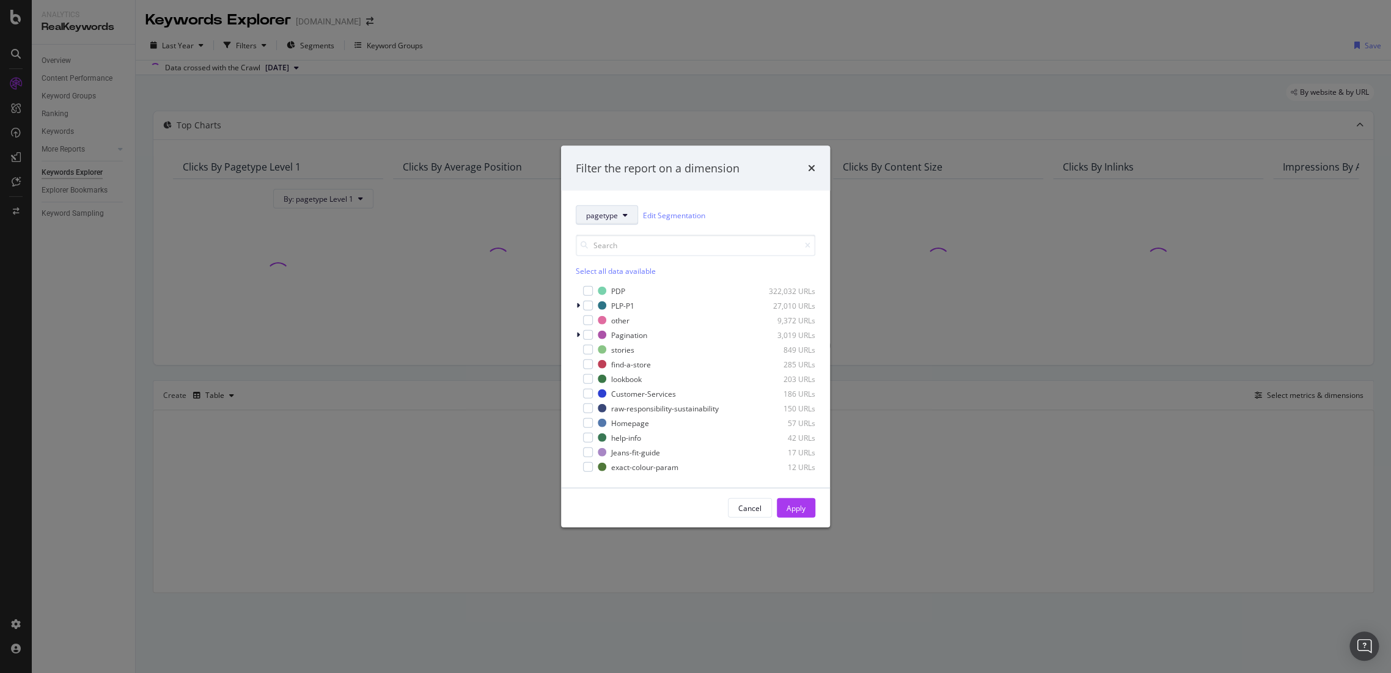 Image resolution: width=1391 pixels, height=673 pixels. Describe the element at coordinates (636, 452) in the screenshot. I see `div: Jeans-fit-guide` at that location.